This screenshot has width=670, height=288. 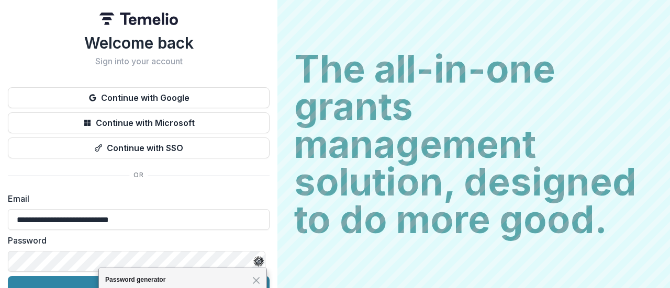 I want to click on span: Password generator, so click(x=36, y=12).